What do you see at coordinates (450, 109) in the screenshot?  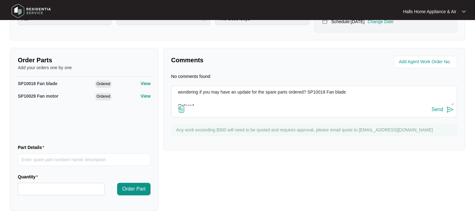 I see `img: send-icon.svg` at bounding box center [450, 109].